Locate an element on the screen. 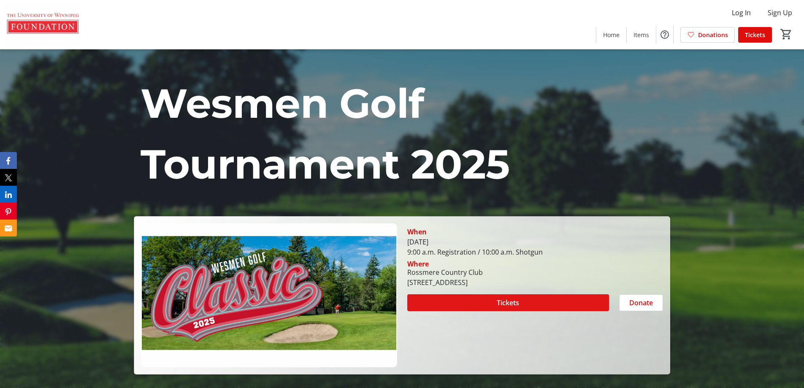 This screenshot has height=388, width=804. a: Home is located at coordinates (611, 35).